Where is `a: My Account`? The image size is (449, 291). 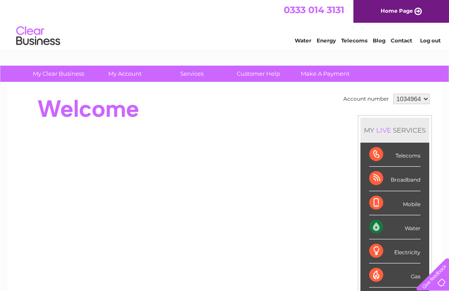 a: My Account is located at coordinates (125, 74).